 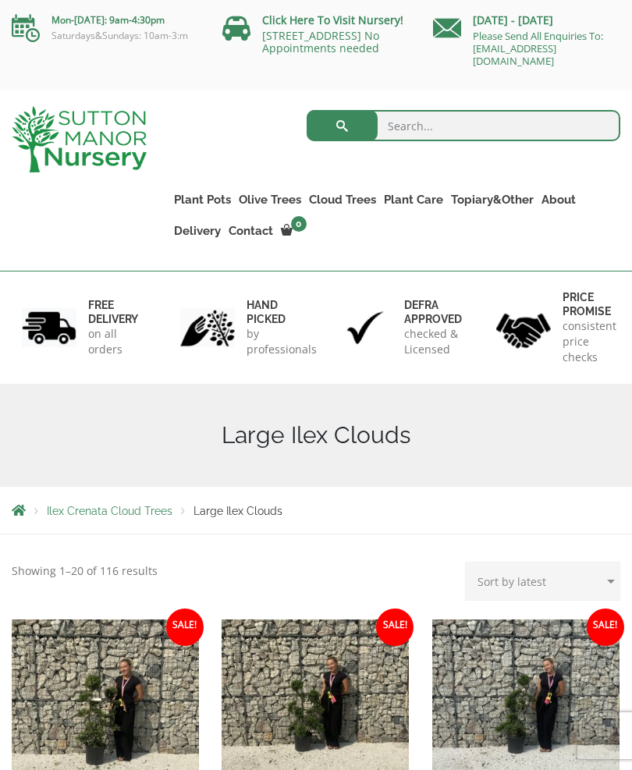 I want to click on a: Topiary&Other, so click(x=492, y=200).